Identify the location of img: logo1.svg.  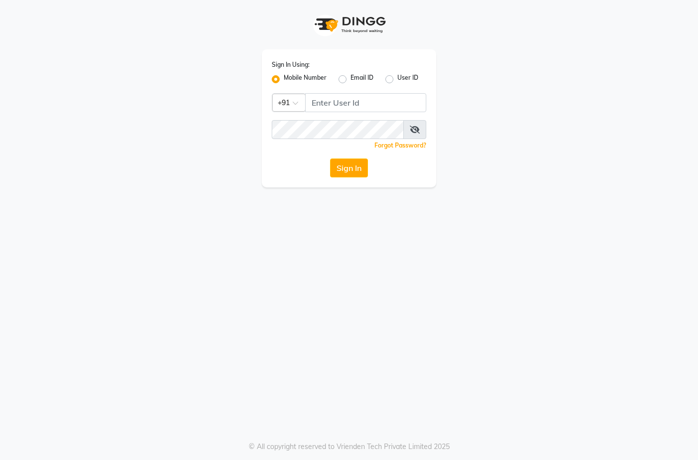
(349, 24).